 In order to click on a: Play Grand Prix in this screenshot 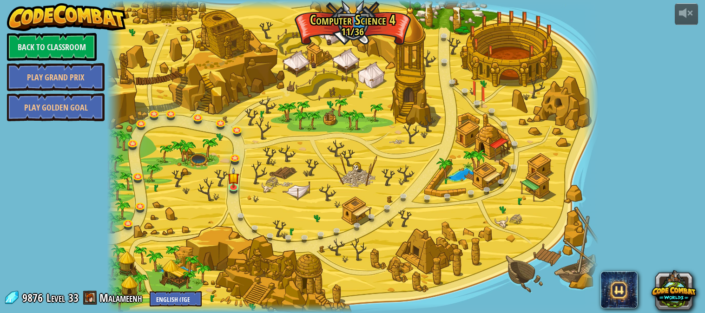, I will do `click(56, 77)`.